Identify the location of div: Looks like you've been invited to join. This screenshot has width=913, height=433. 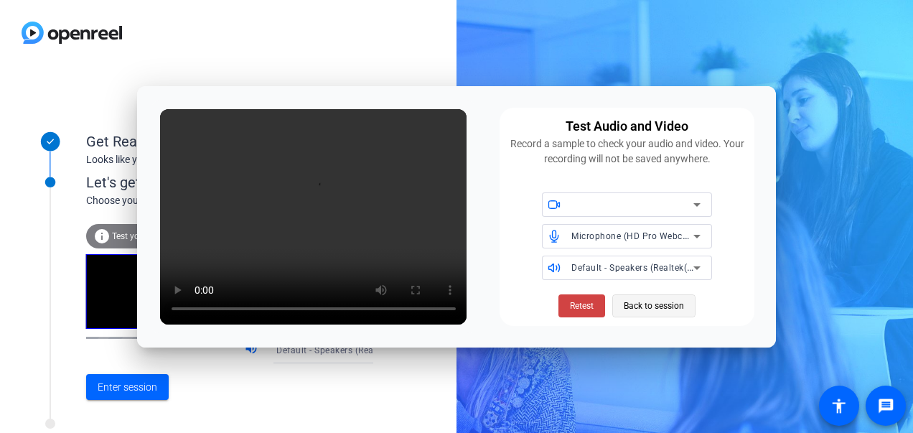
(230, 159).